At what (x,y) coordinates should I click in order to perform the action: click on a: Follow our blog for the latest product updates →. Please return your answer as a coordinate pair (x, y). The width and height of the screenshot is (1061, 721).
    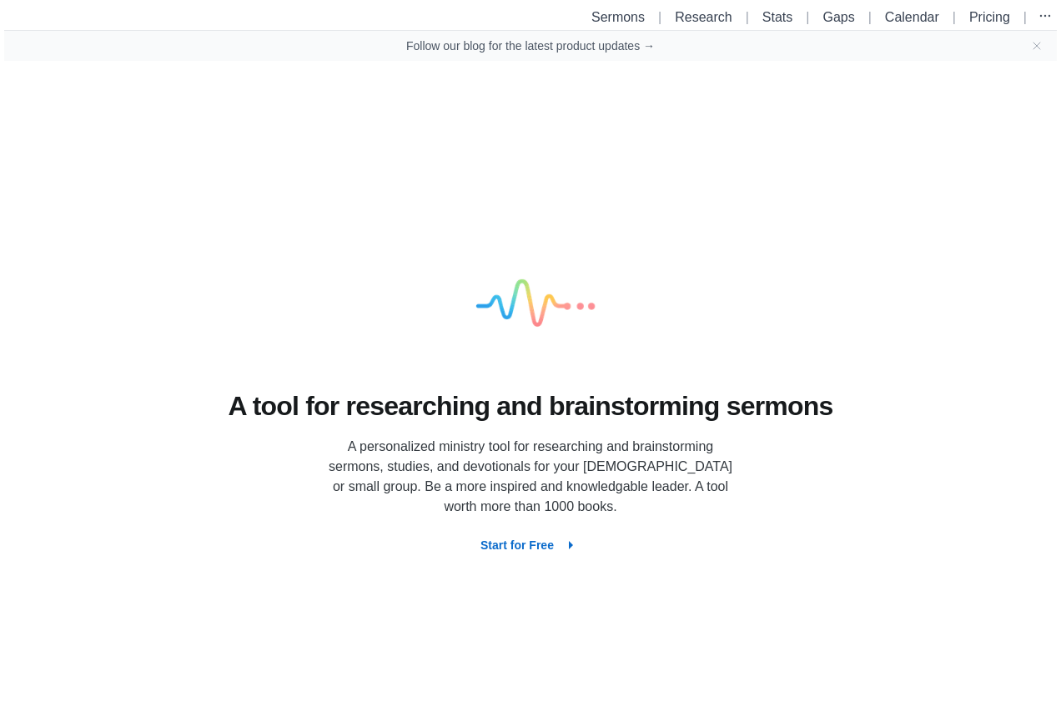
    Looking at the image, I should click on (530, 46).